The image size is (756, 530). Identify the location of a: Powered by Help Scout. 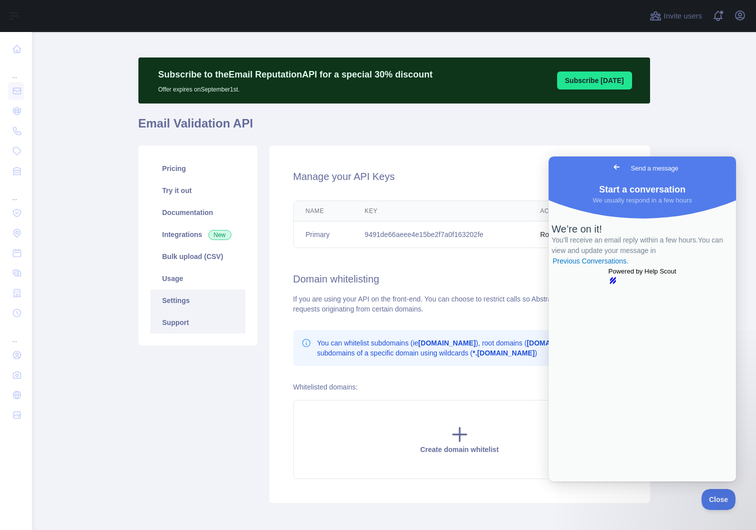
(94, 124).